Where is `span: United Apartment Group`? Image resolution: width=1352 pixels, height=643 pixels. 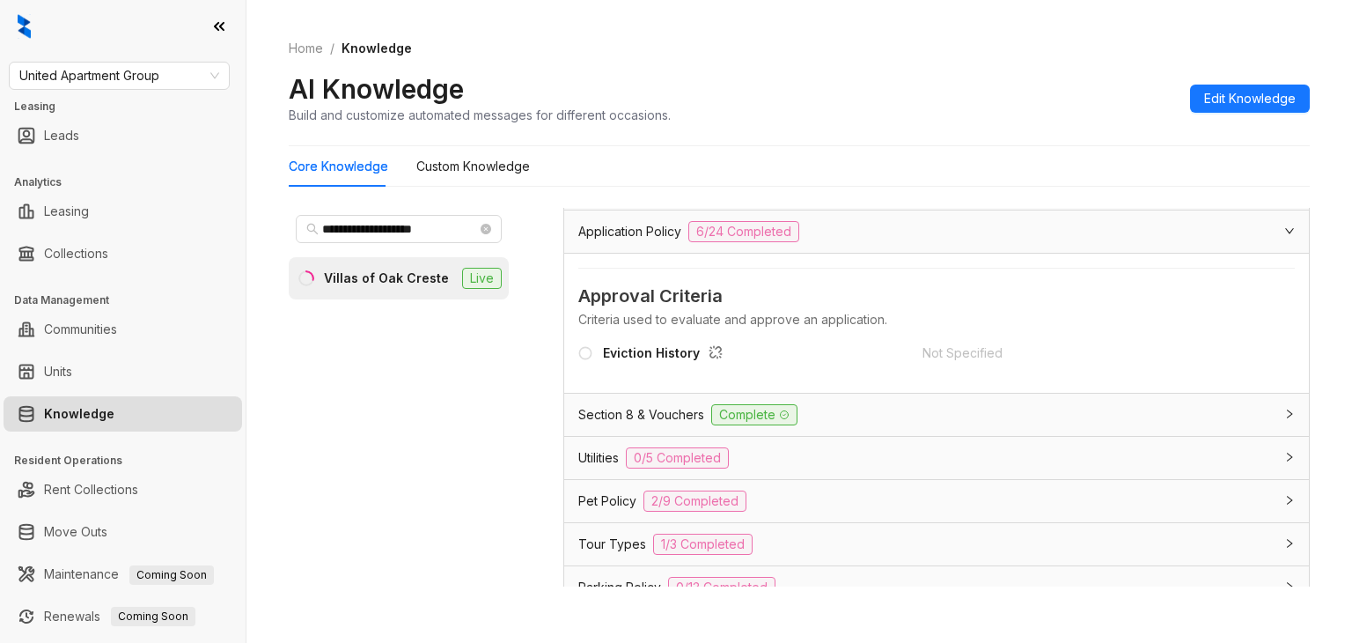 span: United Apartment Group is located at coordinates (119, 76).